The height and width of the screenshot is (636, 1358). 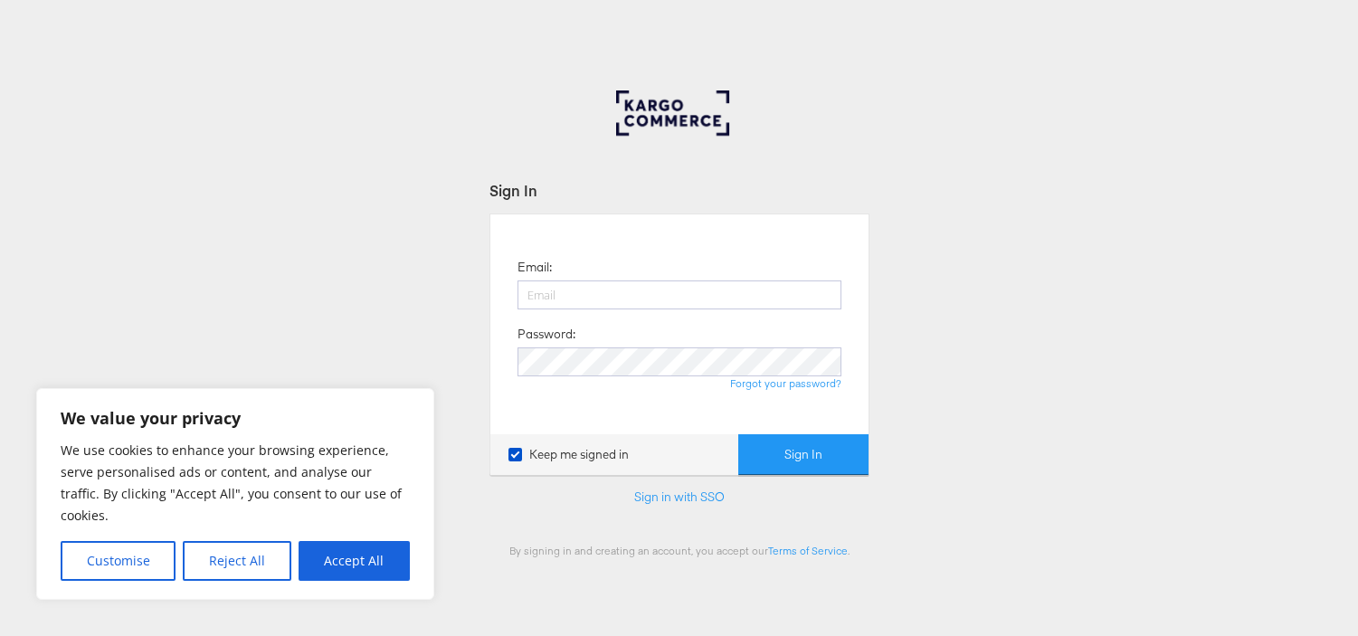 I want to click on label: Email:, so click(x=535, y=267).